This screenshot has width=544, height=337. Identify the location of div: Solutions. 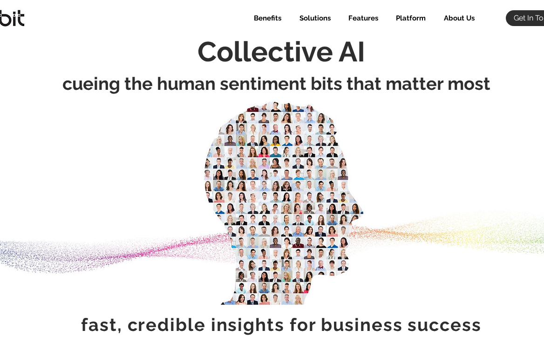
(313, 18).